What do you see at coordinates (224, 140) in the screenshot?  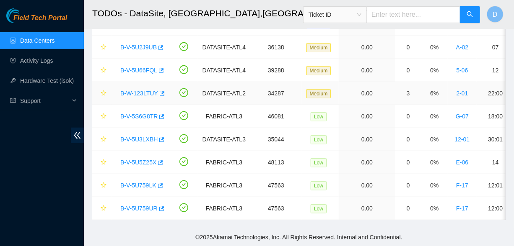 I see `td: DATASITE-ATL3` at bounding box center [224, 140].